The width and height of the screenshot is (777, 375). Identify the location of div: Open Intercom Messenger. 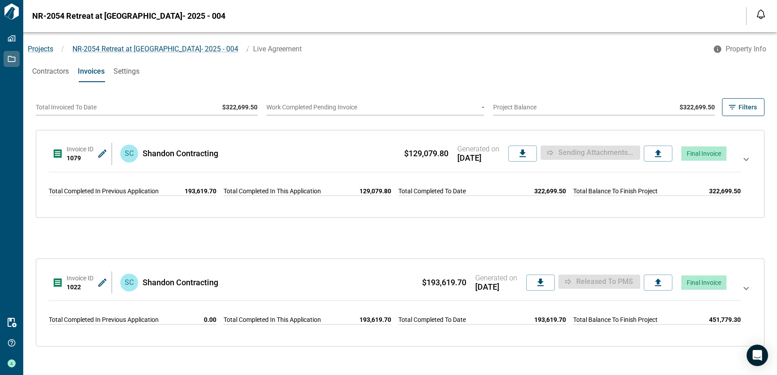
(757, 356).